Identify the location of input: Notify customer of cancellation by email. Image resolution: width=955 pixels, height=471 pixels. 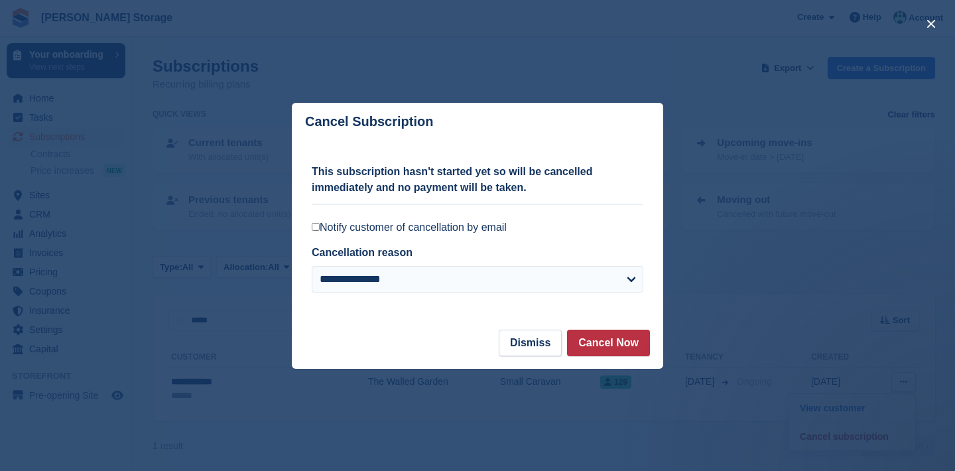
(316, 227).